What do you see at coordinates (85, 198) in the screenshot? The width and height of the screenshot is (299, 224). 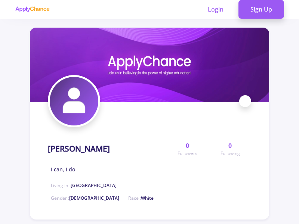 I see `span: Gender :` at bounding box center [85, 198].